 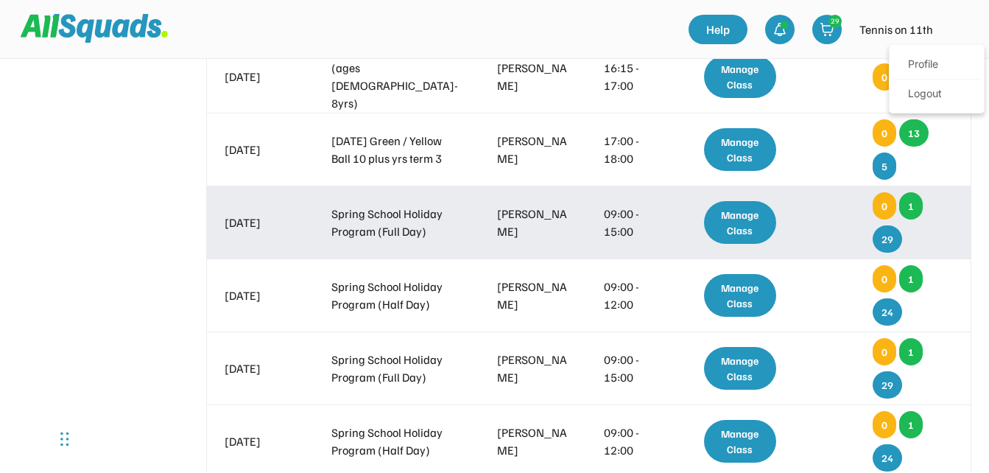 What do you see at coordinates (633, 149) in the screenshot?
I see `div: 17:00 - 18:00` at bounding box center [633, 149].